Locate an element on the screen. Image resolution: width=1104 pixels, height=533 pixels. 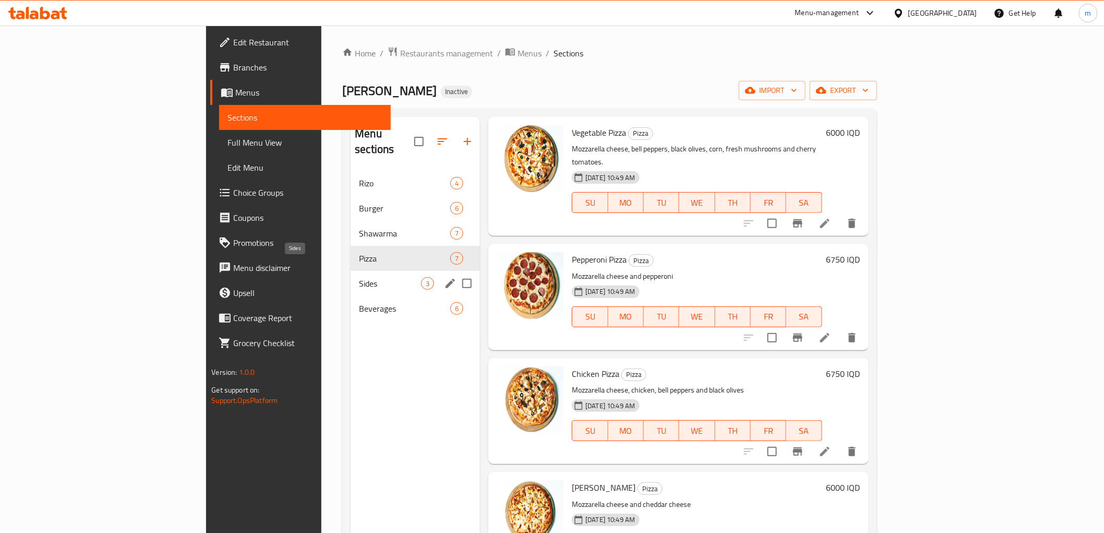
a: Full Menu View is located at coordinates (305, 142).